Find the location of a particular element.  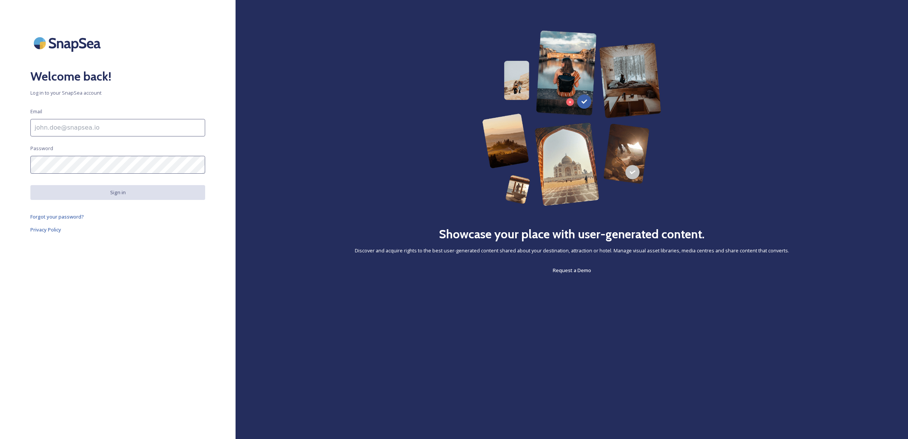

button: Sign in is located at coordinates (118, 192).